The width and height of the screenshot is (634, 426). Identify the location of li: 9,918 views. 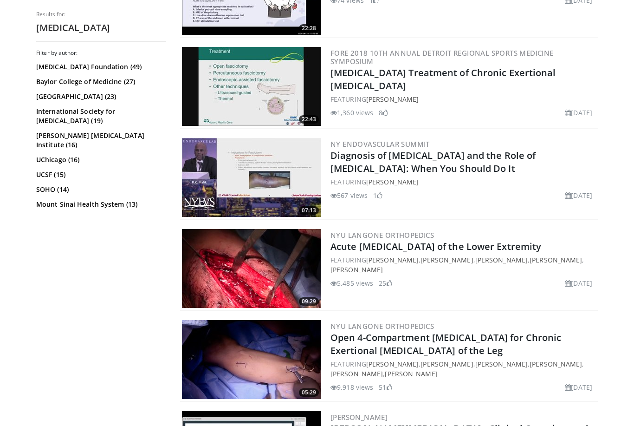
(352, 387).